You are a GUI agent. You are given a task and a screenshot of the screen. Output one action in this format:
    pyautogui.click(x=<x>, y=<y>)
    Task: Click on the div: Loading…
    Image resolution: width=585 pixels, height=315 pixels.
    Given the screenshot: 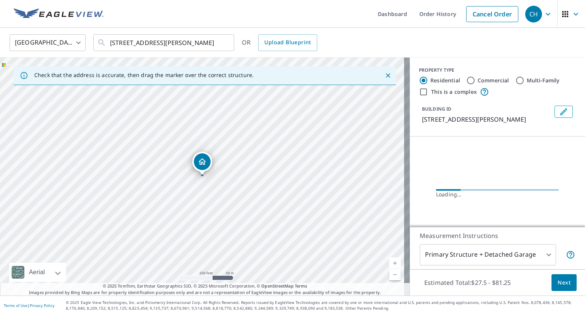 What is the action you would take?
    pyautogui.click(x=498, y=194)
    